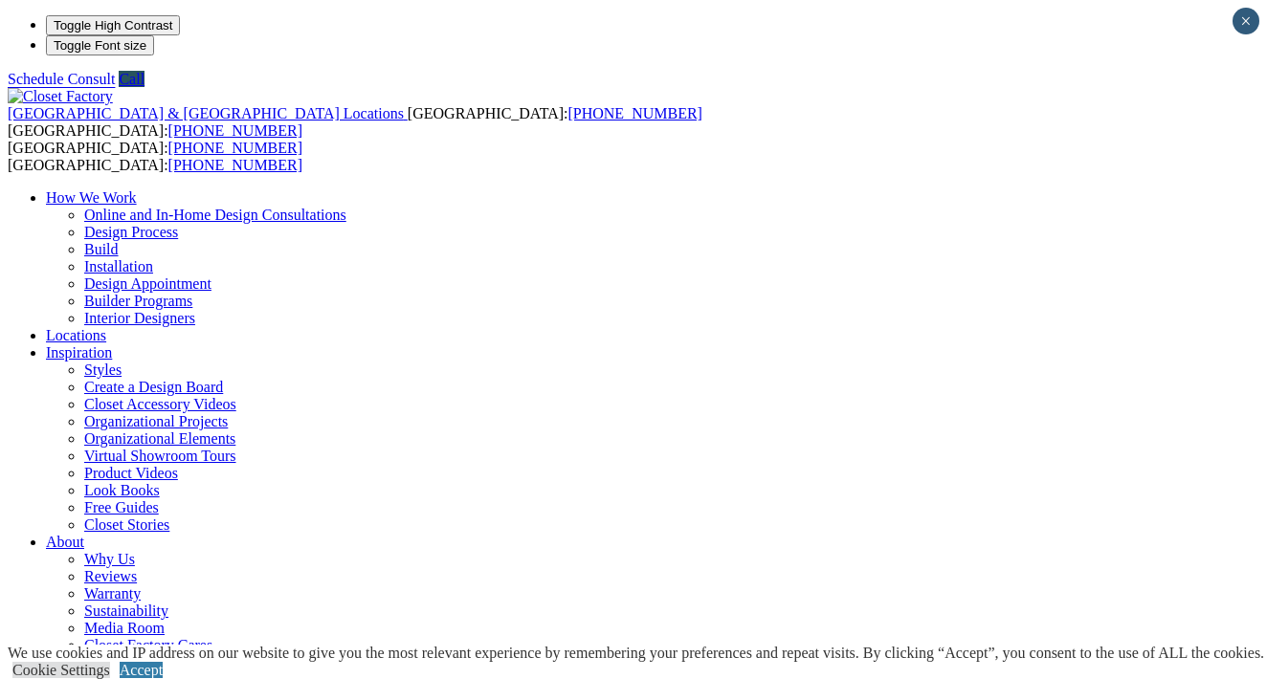 Image resolution: width=1267 pixels, height=679 pixels. Describe the element at coordinates (140, 318) in the screenshot. I see `a: Interior Designers` at that location.